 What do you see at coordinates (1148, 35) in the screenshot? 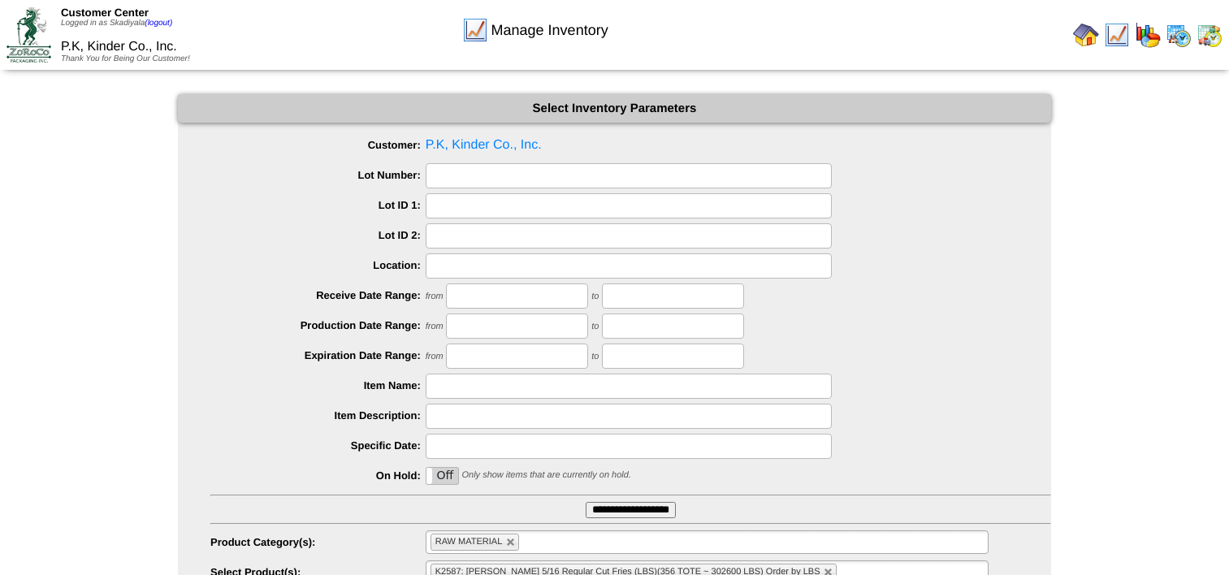
I see `img: graph.gif` at bounding box center [1148, 35].